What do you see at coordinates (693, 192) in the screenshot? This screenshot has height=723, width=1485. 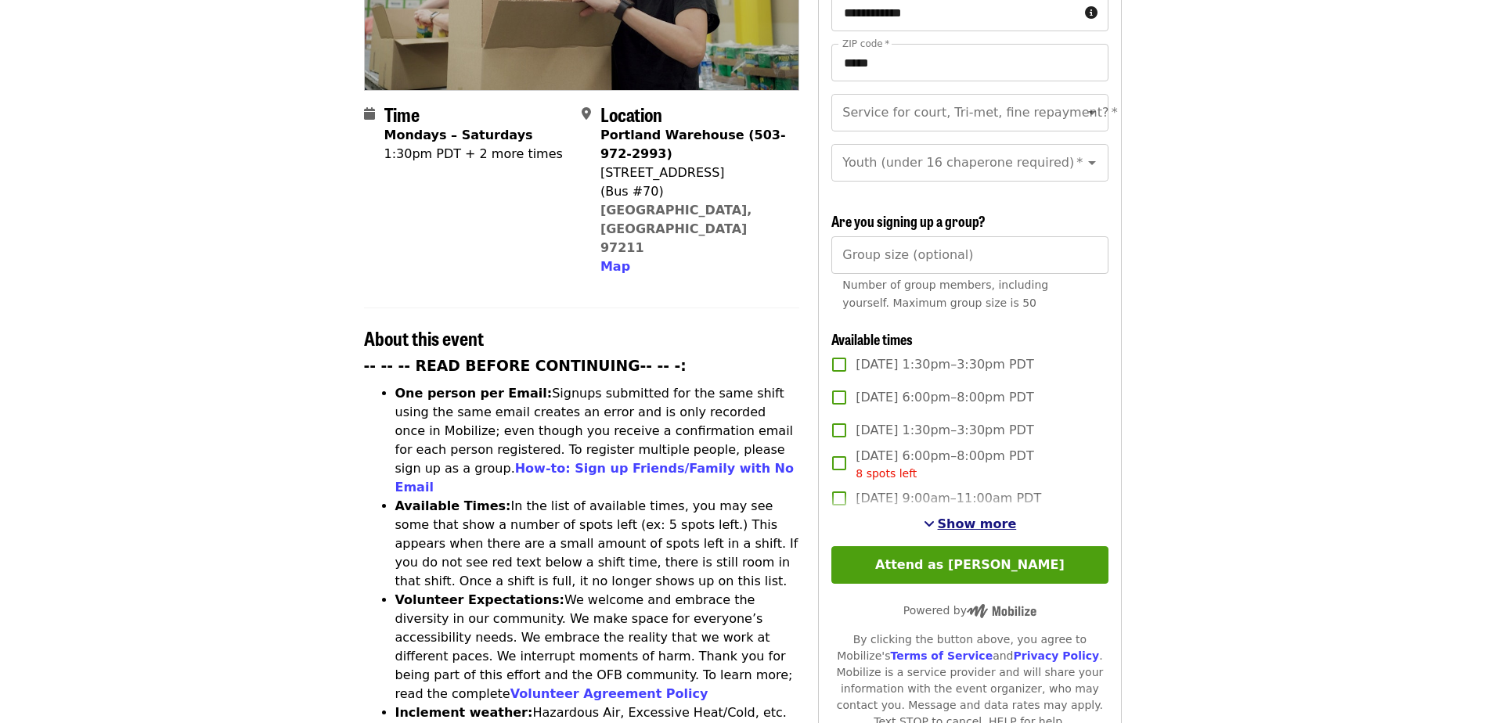 I see `div: (Bus #70)` at bounding box center [693, 192].